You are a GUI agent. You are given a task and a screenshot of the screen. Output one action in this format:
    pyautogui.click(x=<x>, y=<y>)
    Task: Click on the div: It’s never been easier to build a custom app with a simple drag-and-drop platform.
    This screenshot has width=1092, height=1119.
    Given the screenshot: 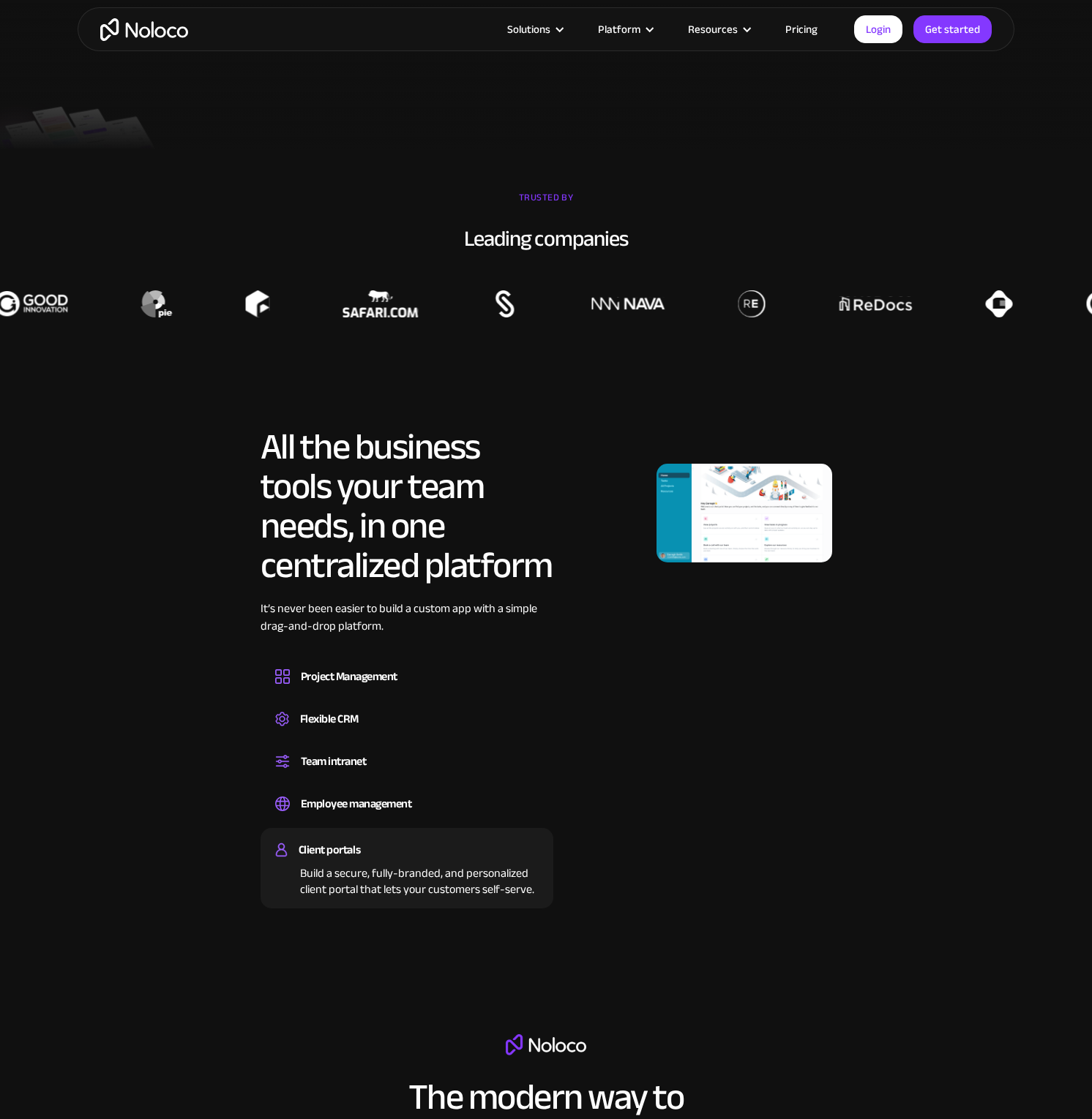 What is the action you would take?
    pyautogui.click(x=407, y=628)
    